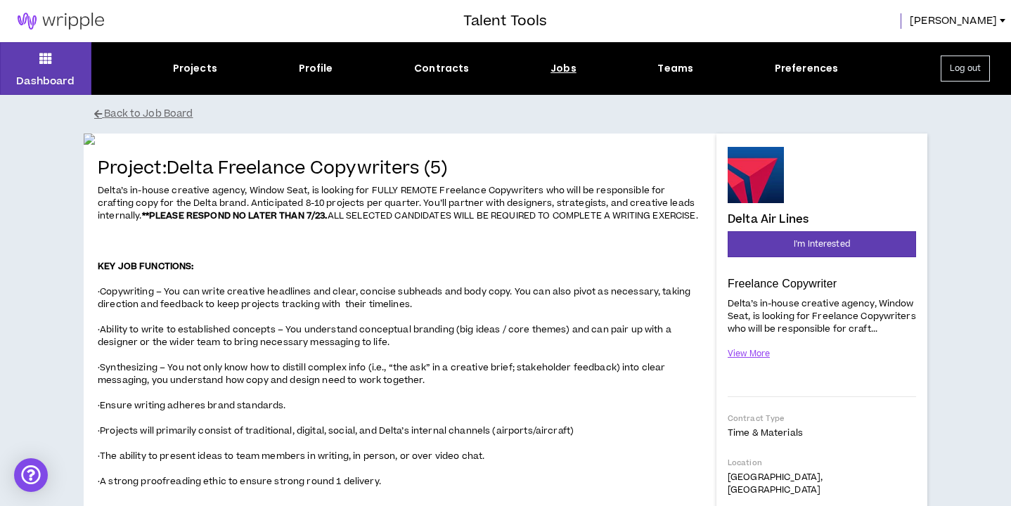  What do you see at coordinates (505, 21) in the screenshot?
I see `h3: Talent Tools` at bounding box center [505, 21].